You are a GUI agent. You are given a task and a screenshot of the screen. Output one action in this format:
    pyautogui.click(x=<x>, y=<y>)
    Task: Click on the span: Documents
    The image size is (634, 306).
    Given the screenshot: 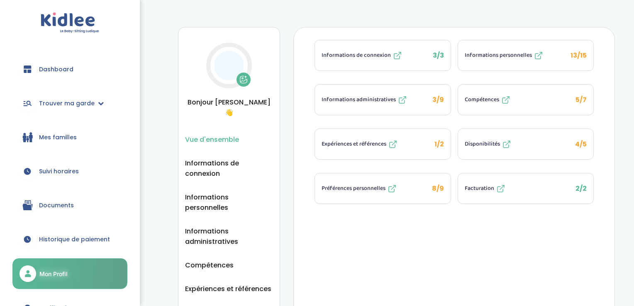 What is the action you would take?
    pyautogui.click(x=56, y=205)
    